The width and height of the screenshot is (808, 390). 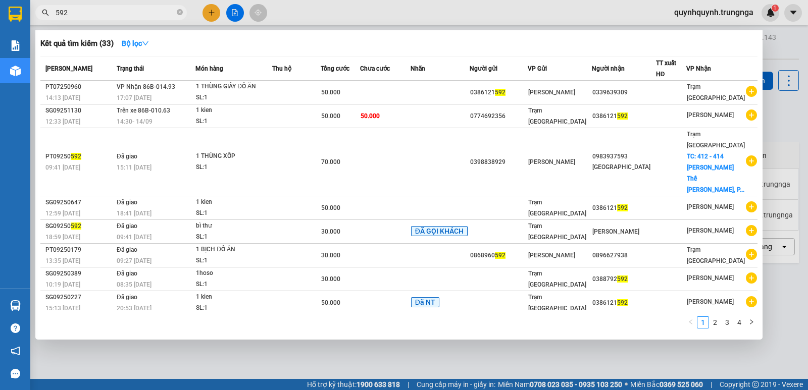 I want to click on span: Trạng thái, so click(x=130, y=69).